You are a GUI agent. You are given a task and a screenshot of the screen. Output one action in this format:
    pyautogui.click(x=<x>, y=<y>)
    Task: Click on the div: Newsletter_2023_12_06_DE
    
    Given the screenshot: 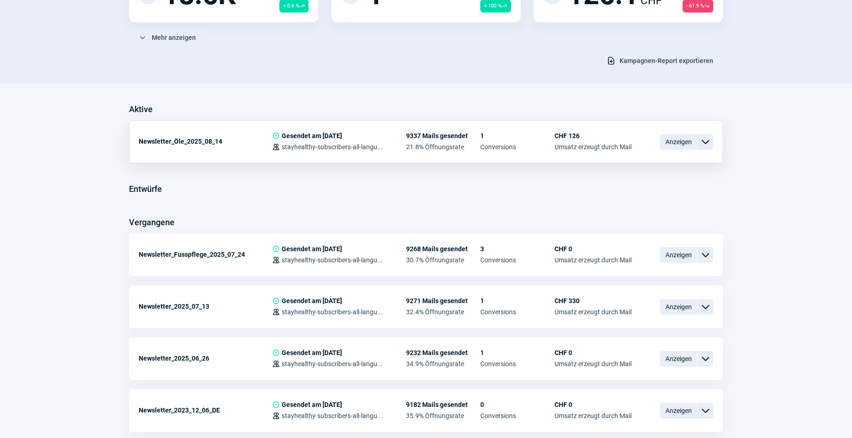 What is the action you would take?
    pyautogui.click(x=205, y=411)
    